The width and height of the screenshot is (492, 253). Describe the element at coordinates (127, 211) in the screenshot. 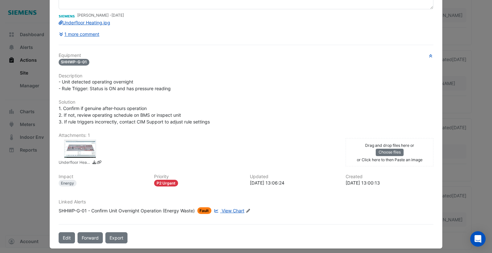

I see `div: SHHWP-G-01 - Confirm Unit Overnight Operation (Energy Waste)` at that location.